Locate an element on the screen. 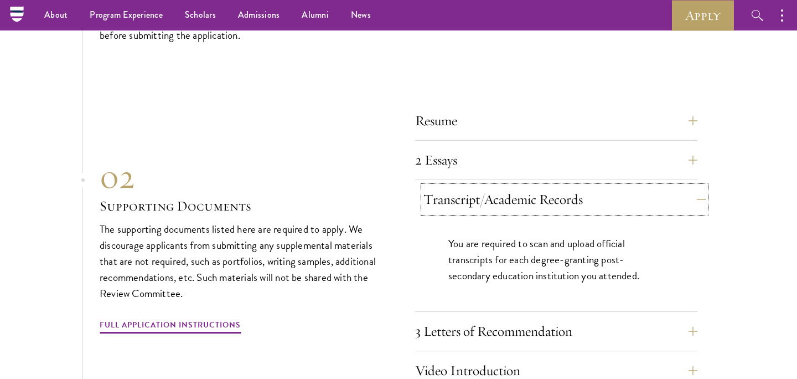  a: Full Application Instructions is located at coordinates (170, 326).